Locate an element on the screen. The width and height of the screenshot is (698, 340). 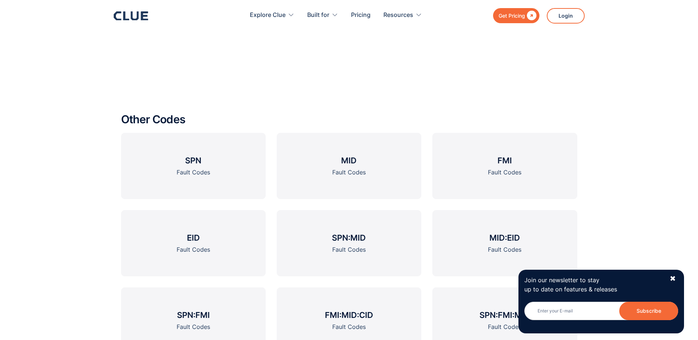
h3: SPN:MID is located at coordinates (349, 238).